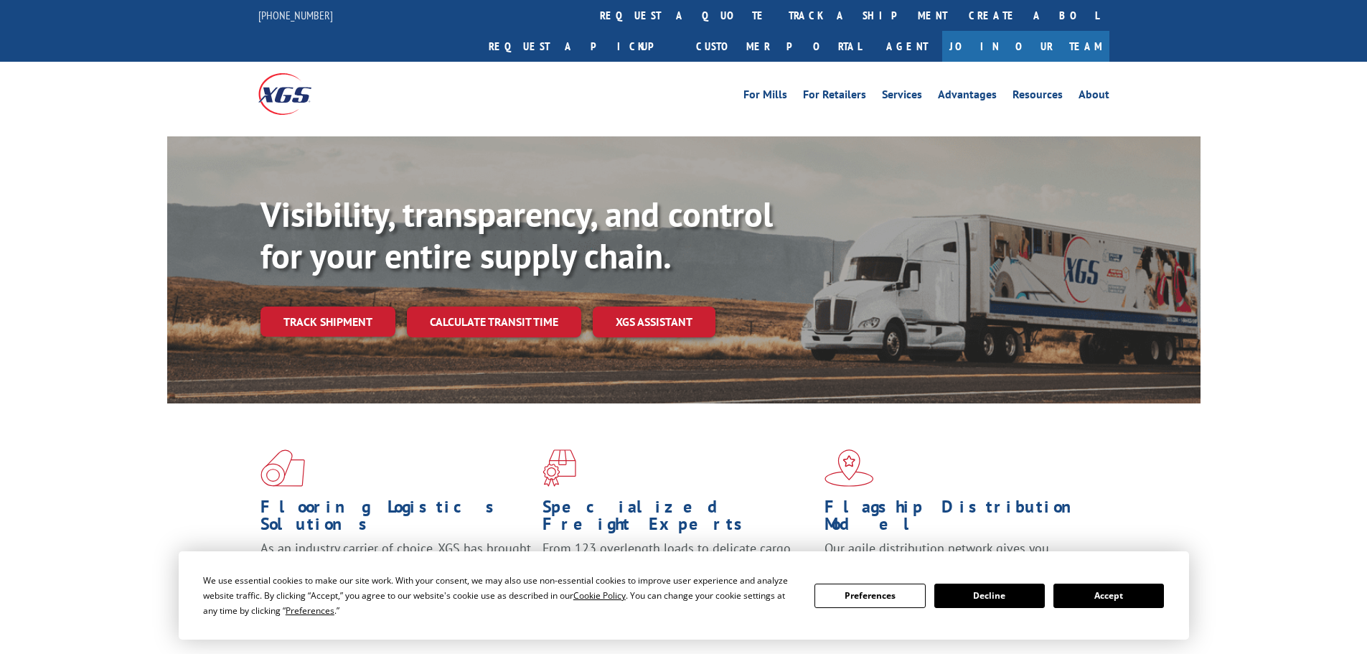 The width and height of the screenshot is (1367, 654). I want to click on a: For Mills, so click(765, 97).